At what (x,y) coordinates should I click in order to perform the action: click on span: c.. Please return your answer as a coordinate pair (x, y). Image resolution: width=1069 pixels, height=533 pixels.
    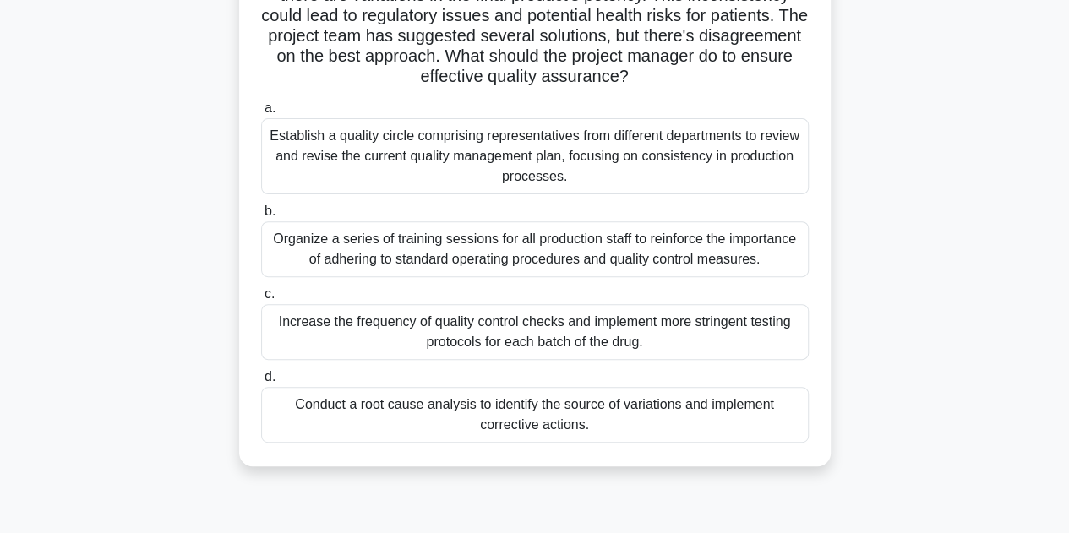
    Looking at the image, I should click on (270, 293).